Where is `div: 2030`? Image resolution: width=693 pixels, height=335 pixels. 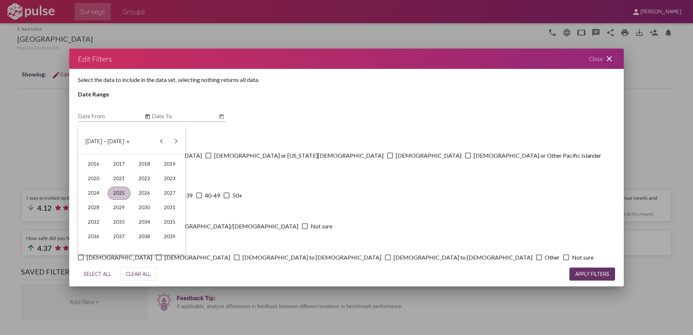 div: 2030 is located at coordinates (144, 208).